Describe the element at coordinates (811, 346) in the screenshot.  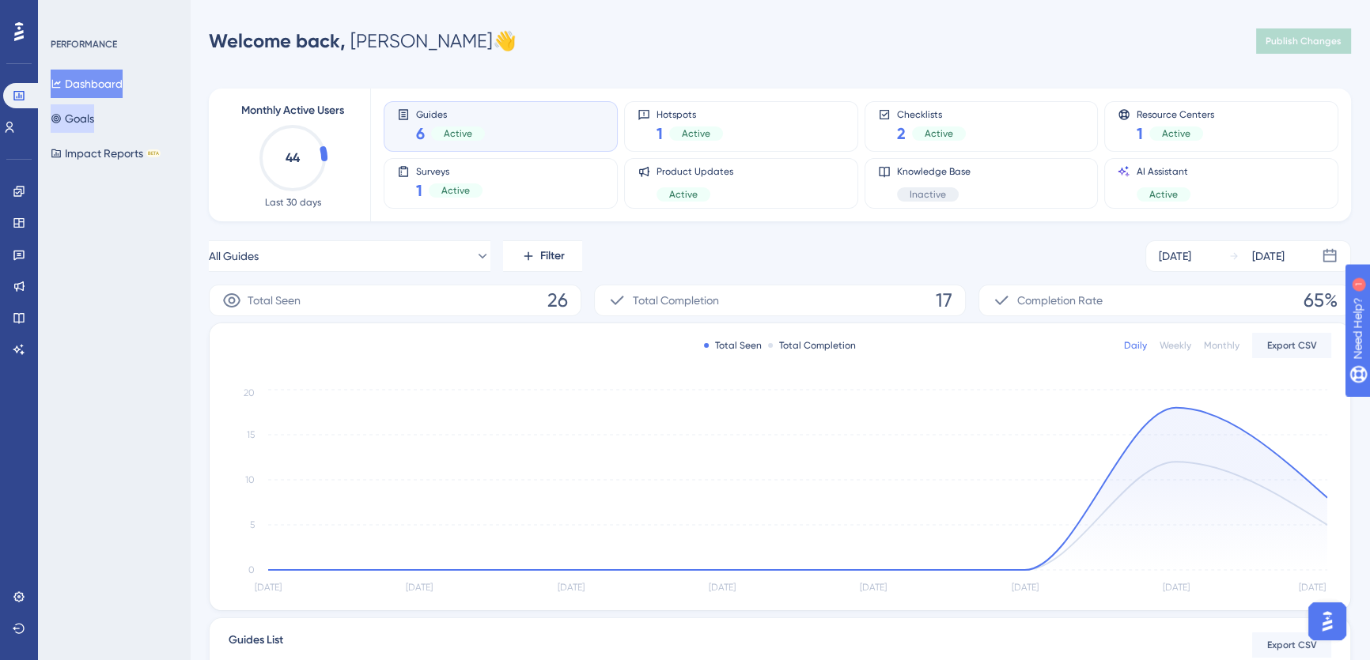
I see `div: Total Completion` at that location.